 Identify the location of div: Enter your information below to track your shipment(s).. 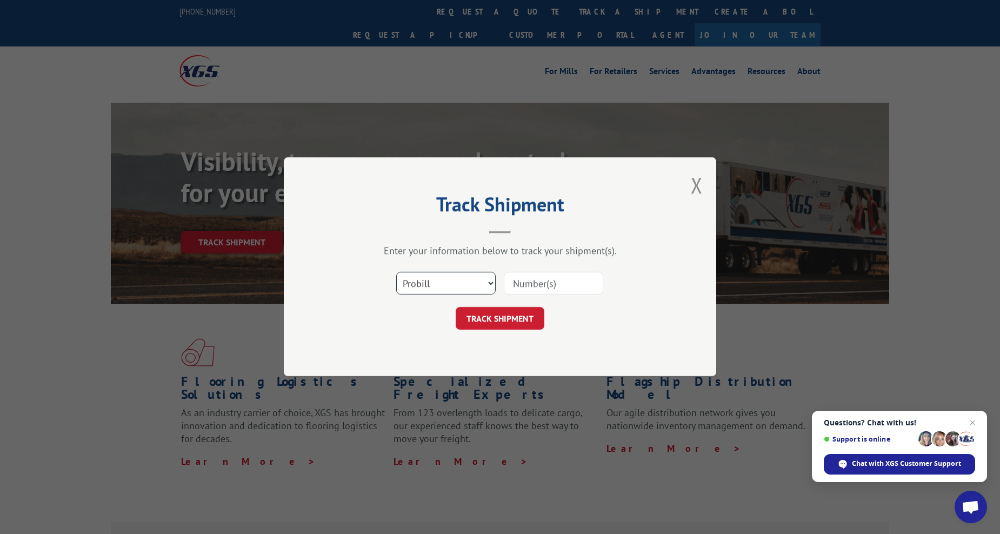
(500, 251).